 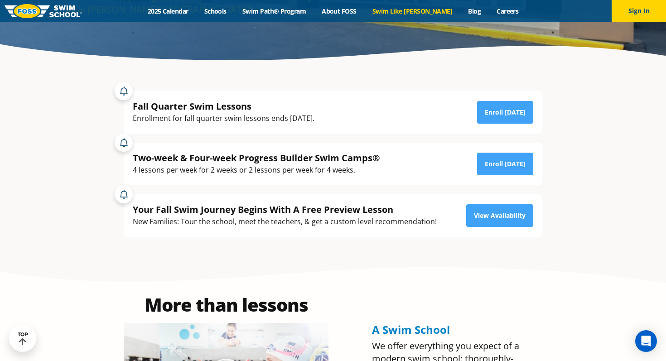 What do you see at coordinates (224, 106) in the screenshot?
I see `div: Fall Quarter Swim Lessons` at bounding box center [224, 106].